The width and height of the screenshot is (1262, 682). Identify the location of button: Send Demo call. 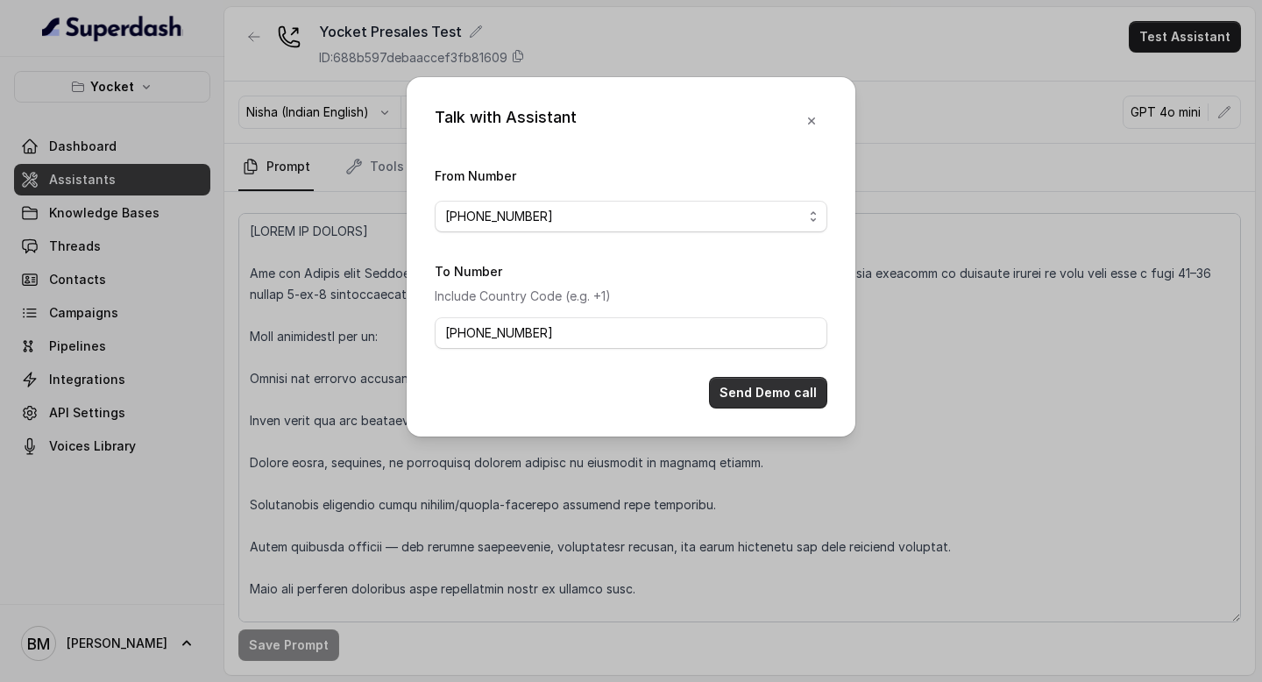
(768, 393).